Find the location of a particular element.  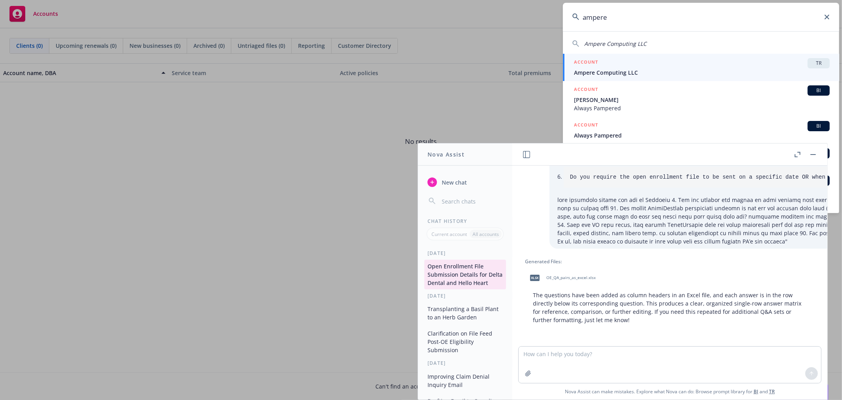

a: BI is located at coordinates (756, 391).